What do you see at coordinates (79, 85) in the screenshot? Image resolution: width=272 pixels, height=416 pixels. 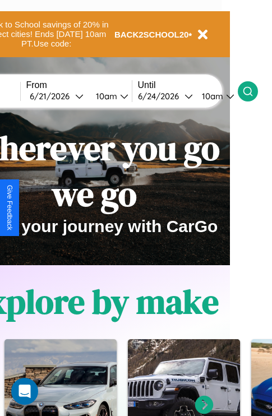 I see `label: From` at bounding box center [79, 85].